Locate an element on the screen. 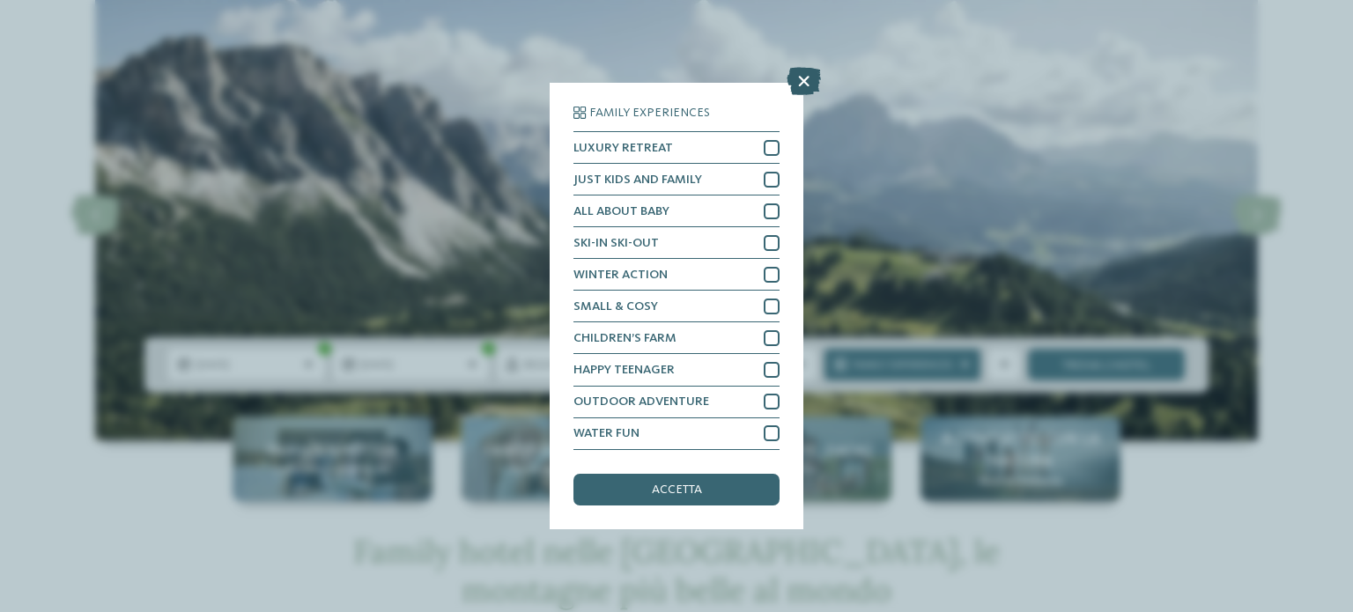 This screenshot has width=1353, height=612. span: WATER FUN is located at coordinates (606, 433).